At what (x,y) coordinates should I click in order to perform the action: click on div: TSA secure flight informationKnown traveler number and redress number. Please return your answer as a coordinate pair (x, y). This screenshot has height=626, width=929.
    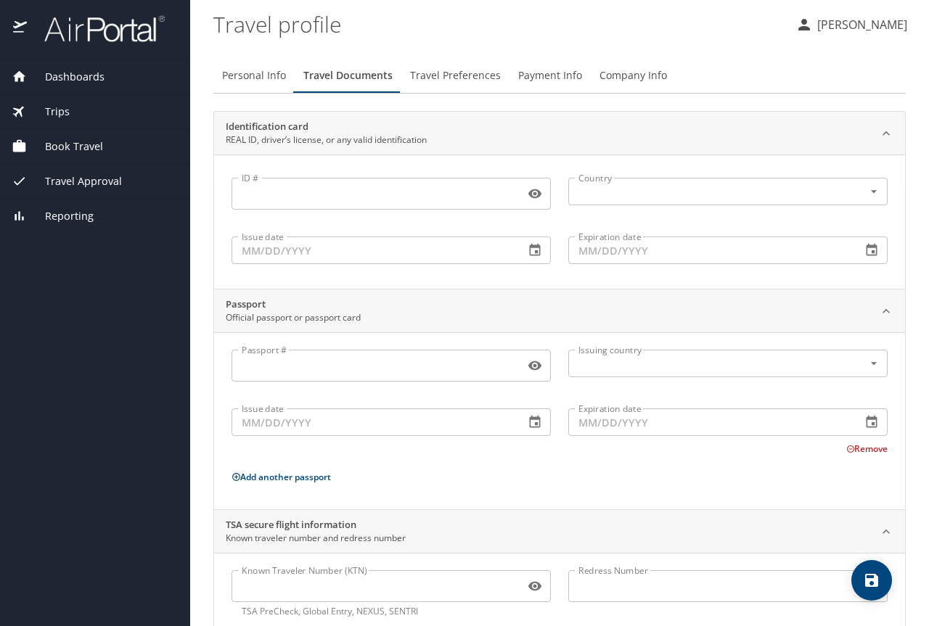
    Looking at the image, I should click on (559, 532).